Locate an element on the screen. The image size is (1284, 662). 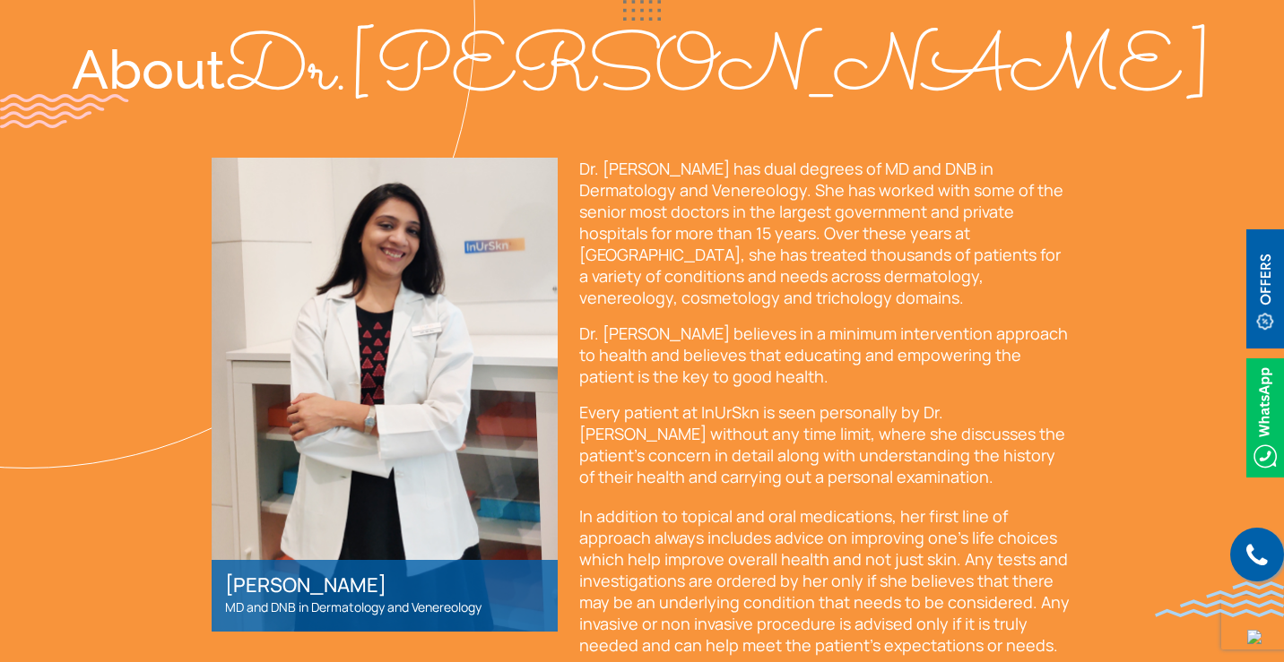
img: bluewave is located at coordinates (1219, 600).